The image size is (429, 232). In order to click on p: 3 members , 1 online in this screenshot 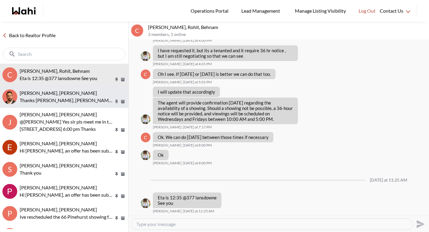, I will do `click(287, 34)`.